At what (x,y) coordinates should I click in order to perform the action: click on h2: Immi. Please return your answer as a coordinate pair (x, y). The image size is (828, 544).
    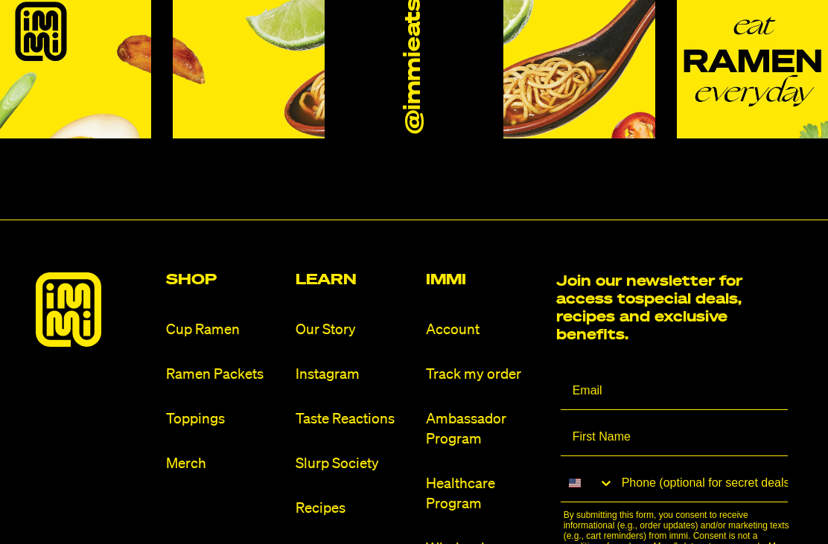
    Looking at the image, I should click on (485, 280).